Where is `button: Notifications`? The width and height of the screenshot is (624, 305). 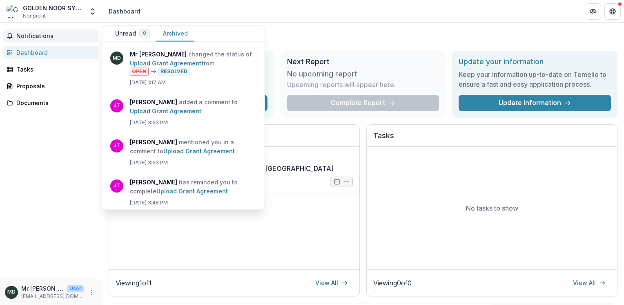
button: Notifications is located at coordinates (51, 36).